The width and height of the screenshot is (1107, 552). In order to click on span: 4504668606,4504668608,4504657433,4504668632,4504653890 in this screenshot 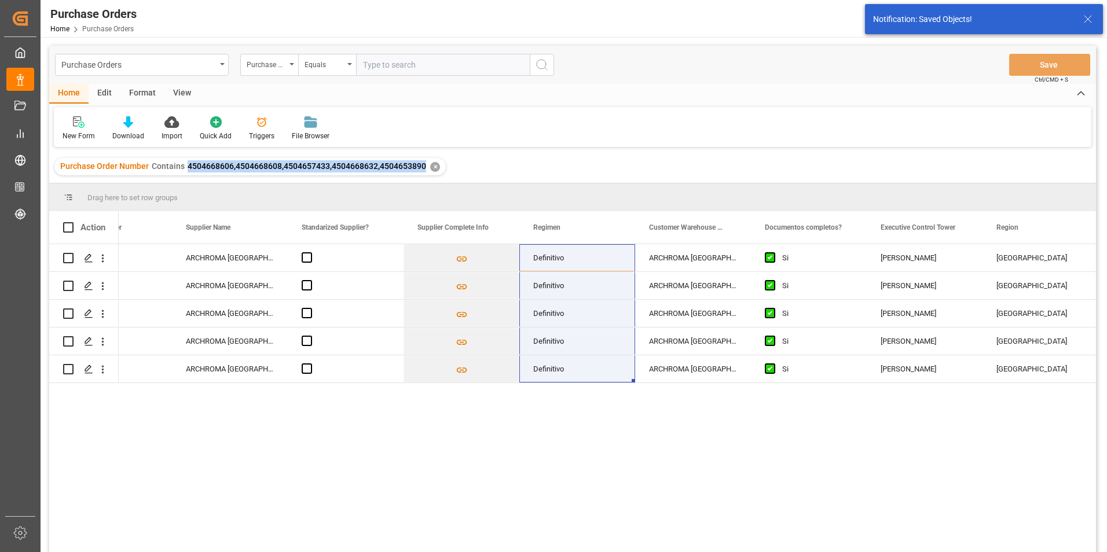, I will do `click(307, 166)`.